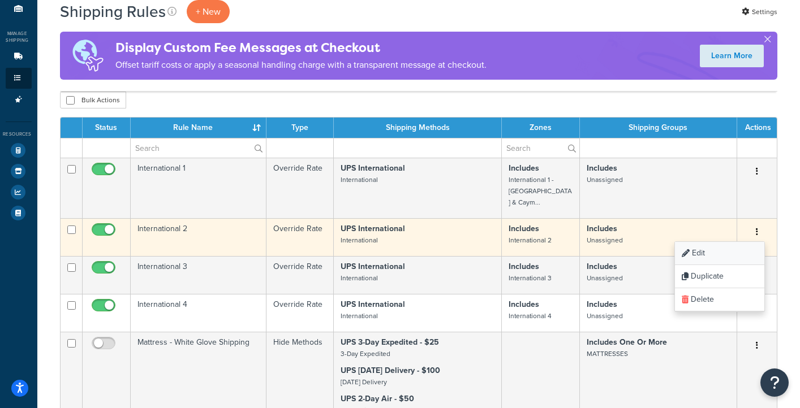 The height and width of the screenshot is (408, 800). I want to click on th: Actions, so click(757, 128).